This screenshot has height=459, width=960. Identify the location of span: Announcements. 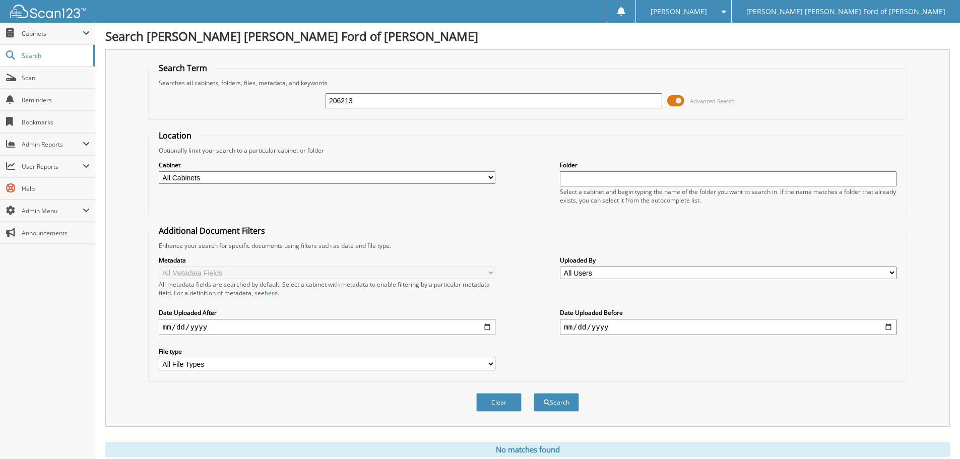
(55, 233).